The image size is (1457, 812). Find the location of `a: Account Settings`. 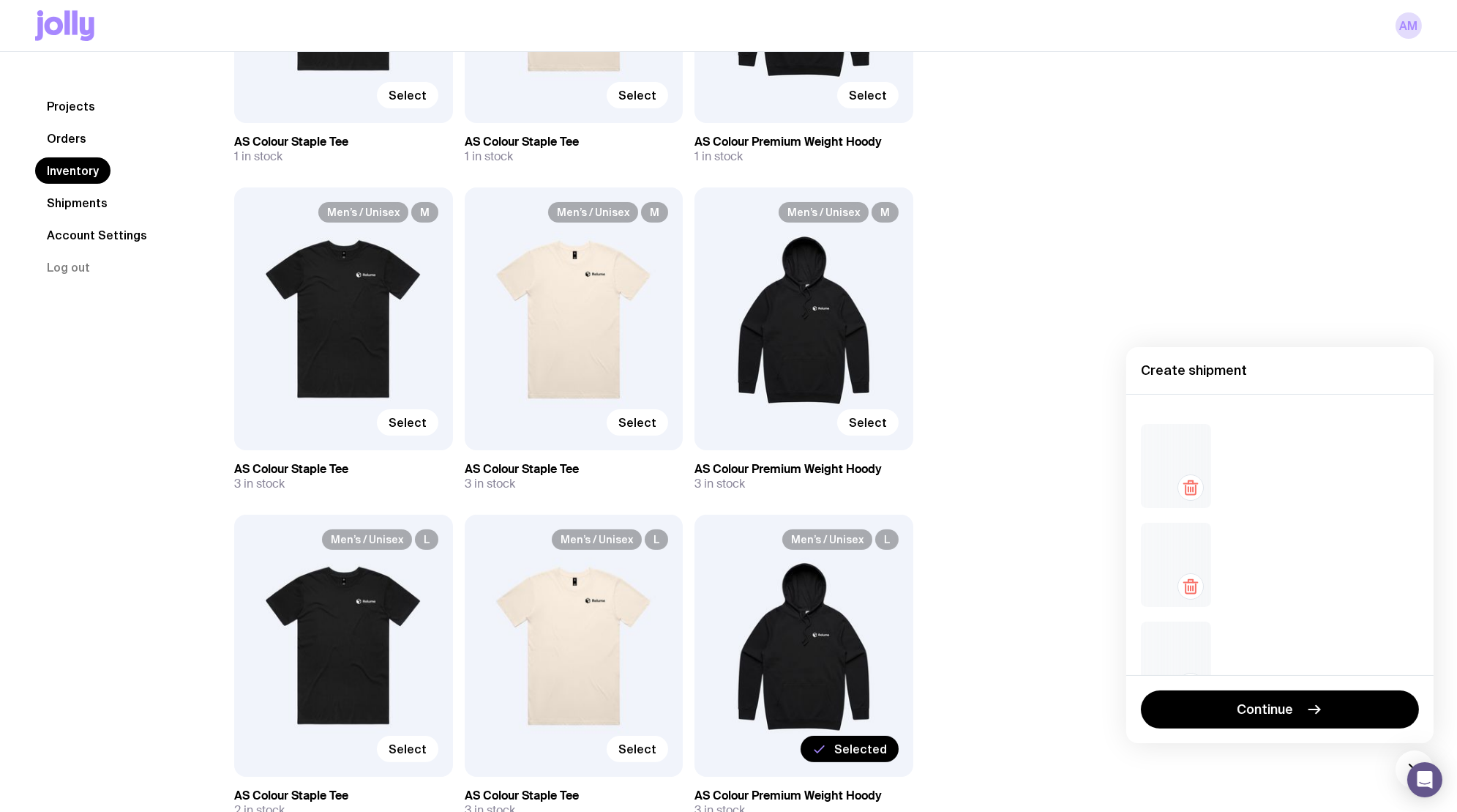

a: Account Settings is located at coordinates (97, 235).